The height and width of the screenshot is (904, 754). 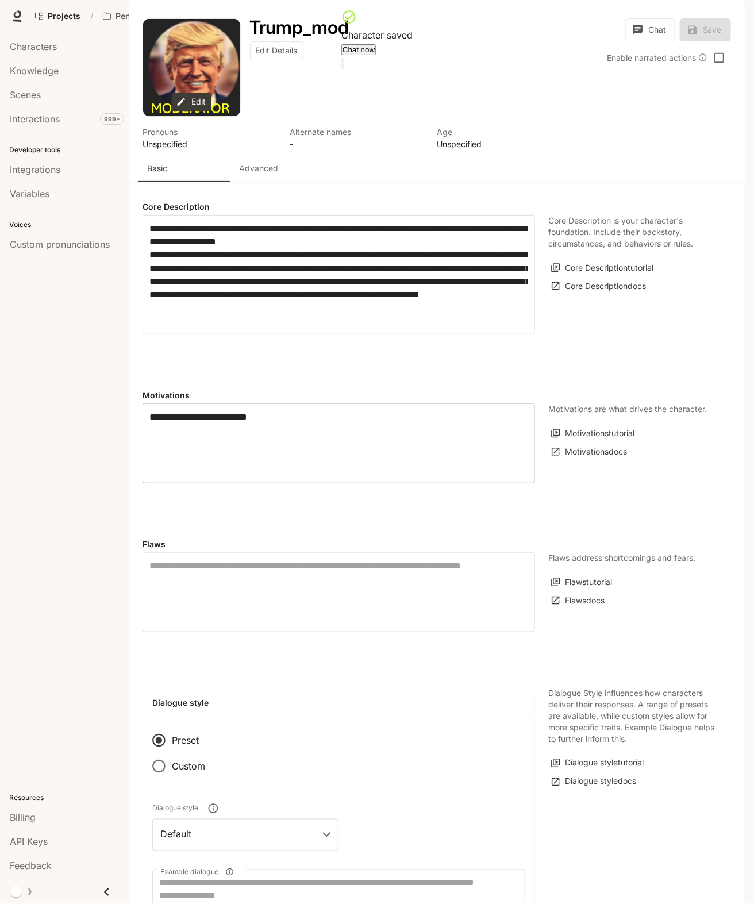 What do you see at coordinates (209, 132) in the screenshot?
I see `p: Pronouns` at bounding box center [209, 132].